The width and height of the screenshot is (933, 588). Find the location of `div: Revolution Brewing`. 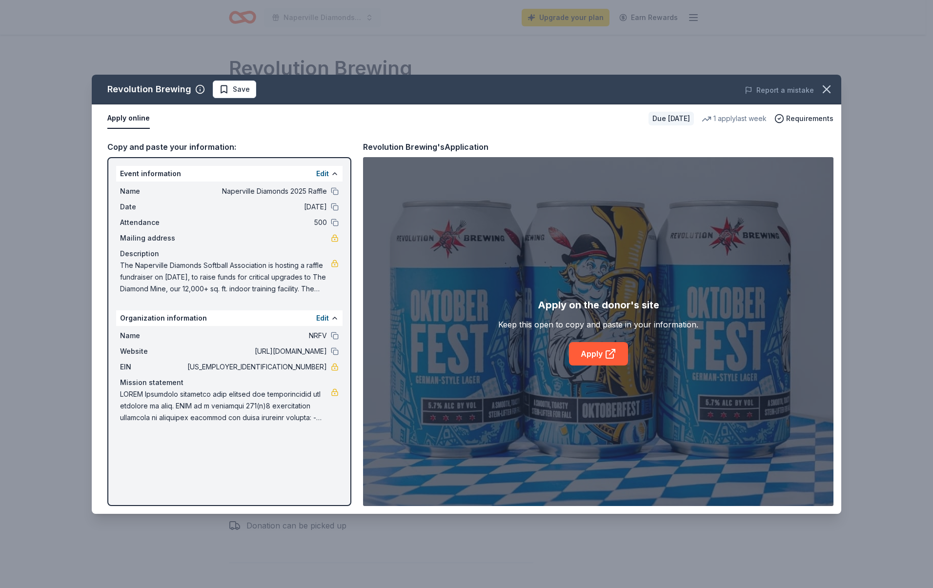

div: Revolution Brewing is located at coordinates (149, 89).